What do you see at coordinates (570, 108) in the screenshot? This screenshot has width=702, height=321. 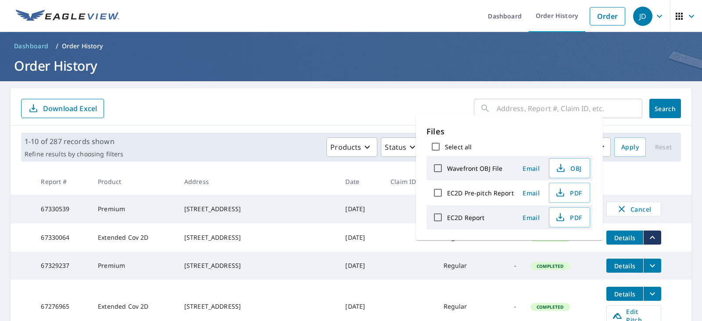 I see `input: Address, Report #, Claim ID, etc.` at bounding box center [570, 108].